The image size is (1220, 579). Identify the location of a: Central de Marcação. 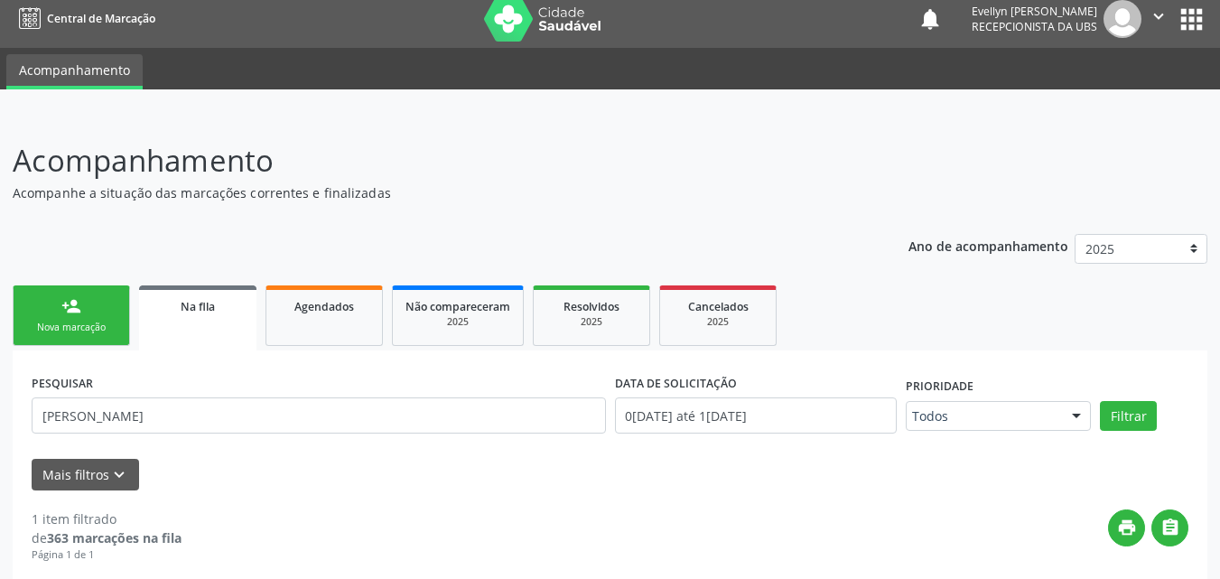
(84, 18).